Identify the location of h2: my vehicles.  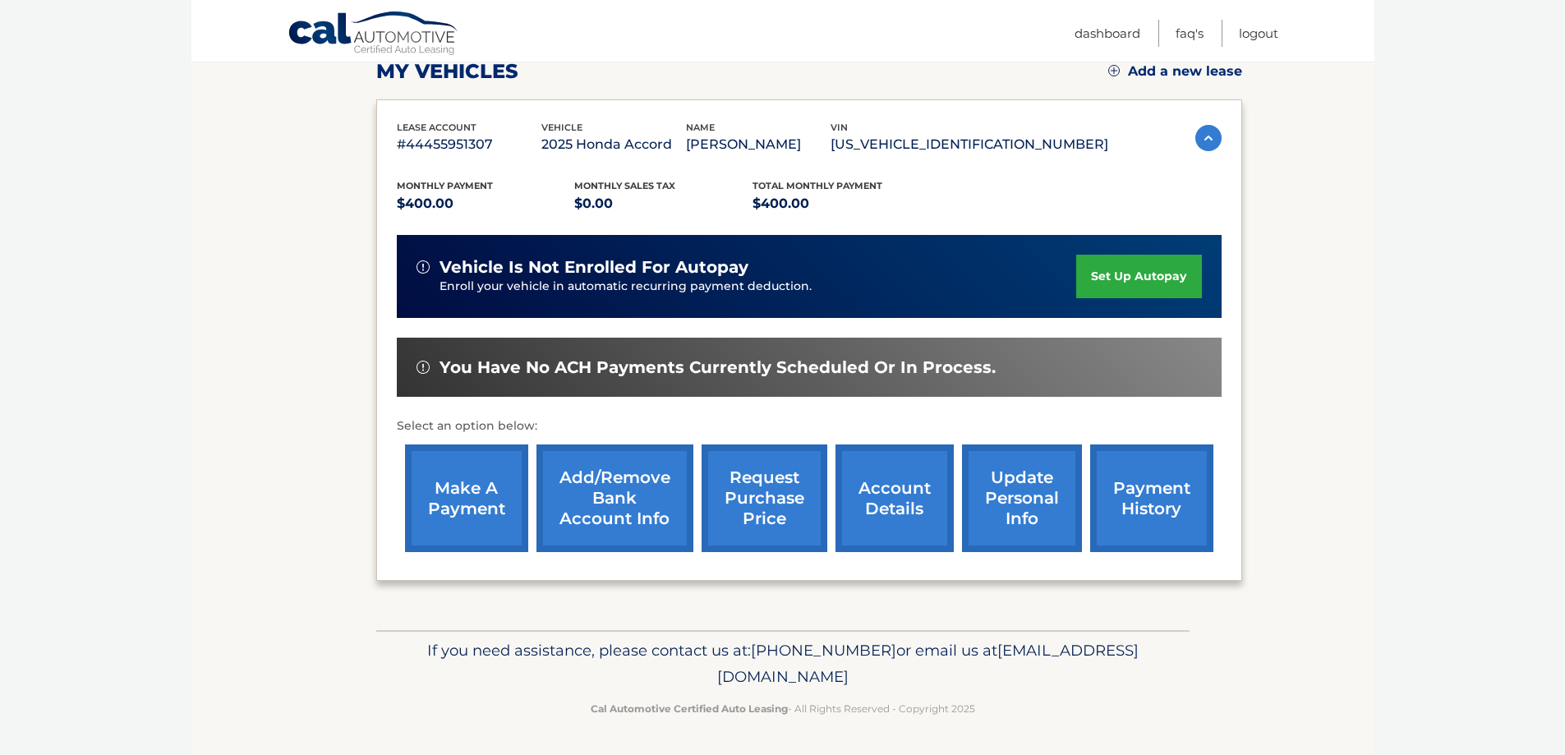
(447, 71).